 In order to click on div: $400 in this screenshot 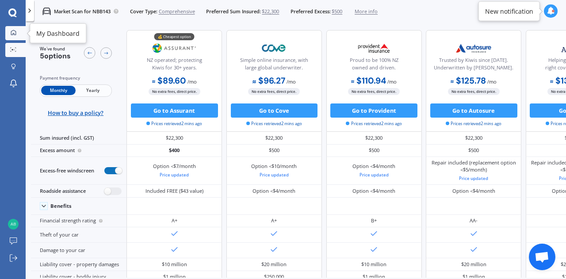, I will do `click(174, 151)`.